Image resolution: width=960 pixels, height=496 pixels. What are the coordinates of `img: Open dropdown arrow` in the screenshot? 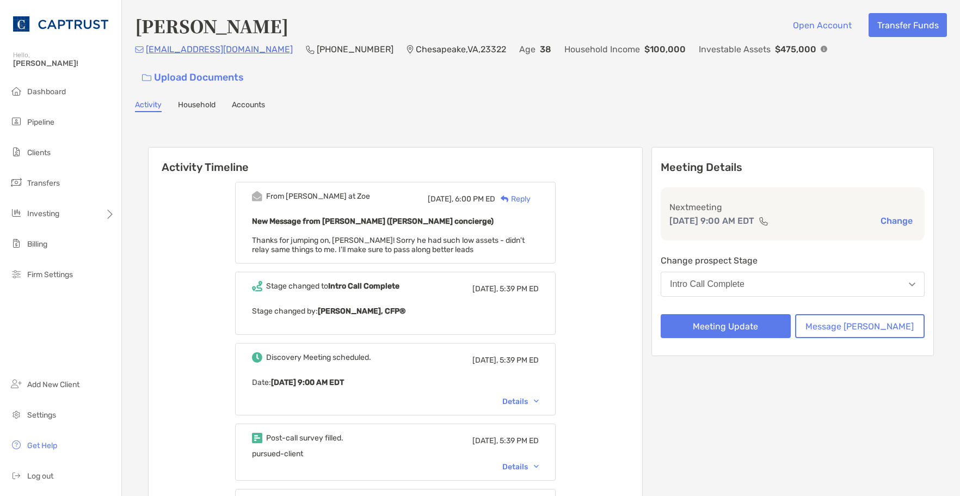 It's located at (913, 284).